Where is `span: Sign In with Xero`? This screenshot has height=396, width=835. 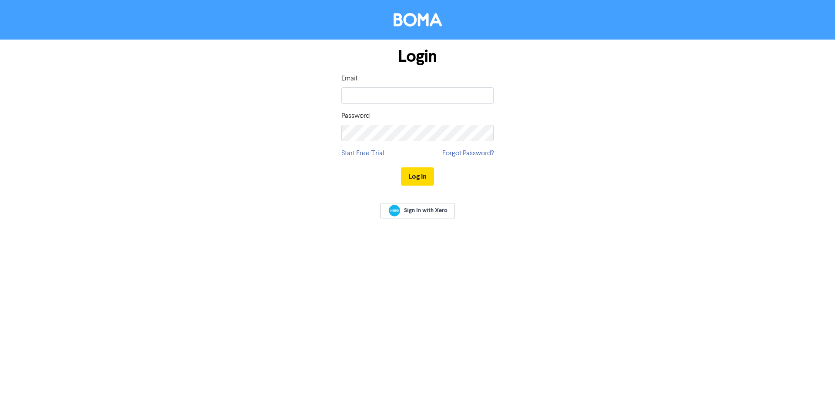 span: Sign In with Xero is located at coordinates (426, 211).